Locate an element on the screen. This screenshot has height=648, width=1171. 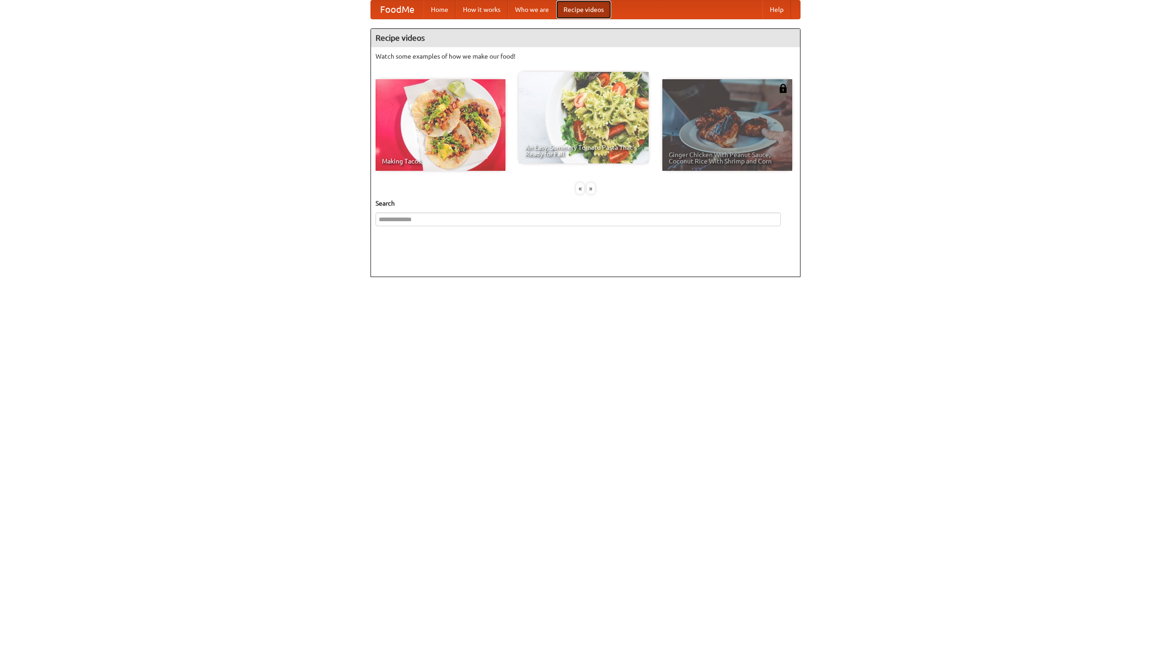
a: Who we are is located at coordinates (532, 10).